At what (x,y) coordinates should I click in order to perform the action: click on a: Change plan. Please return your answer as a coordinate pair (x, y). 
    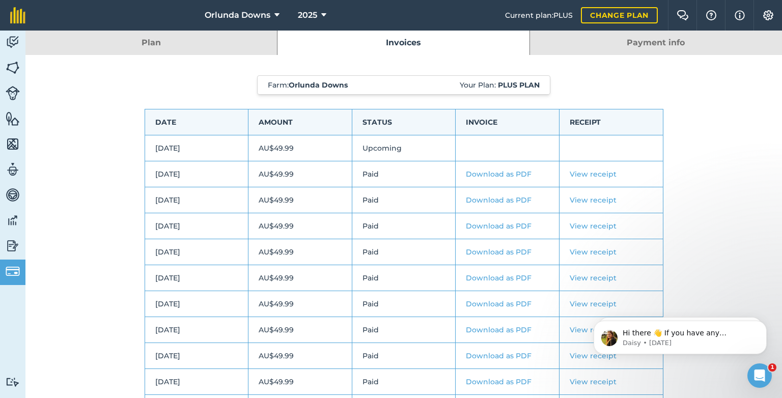
    Looking at the image, I should click on (619, 15).